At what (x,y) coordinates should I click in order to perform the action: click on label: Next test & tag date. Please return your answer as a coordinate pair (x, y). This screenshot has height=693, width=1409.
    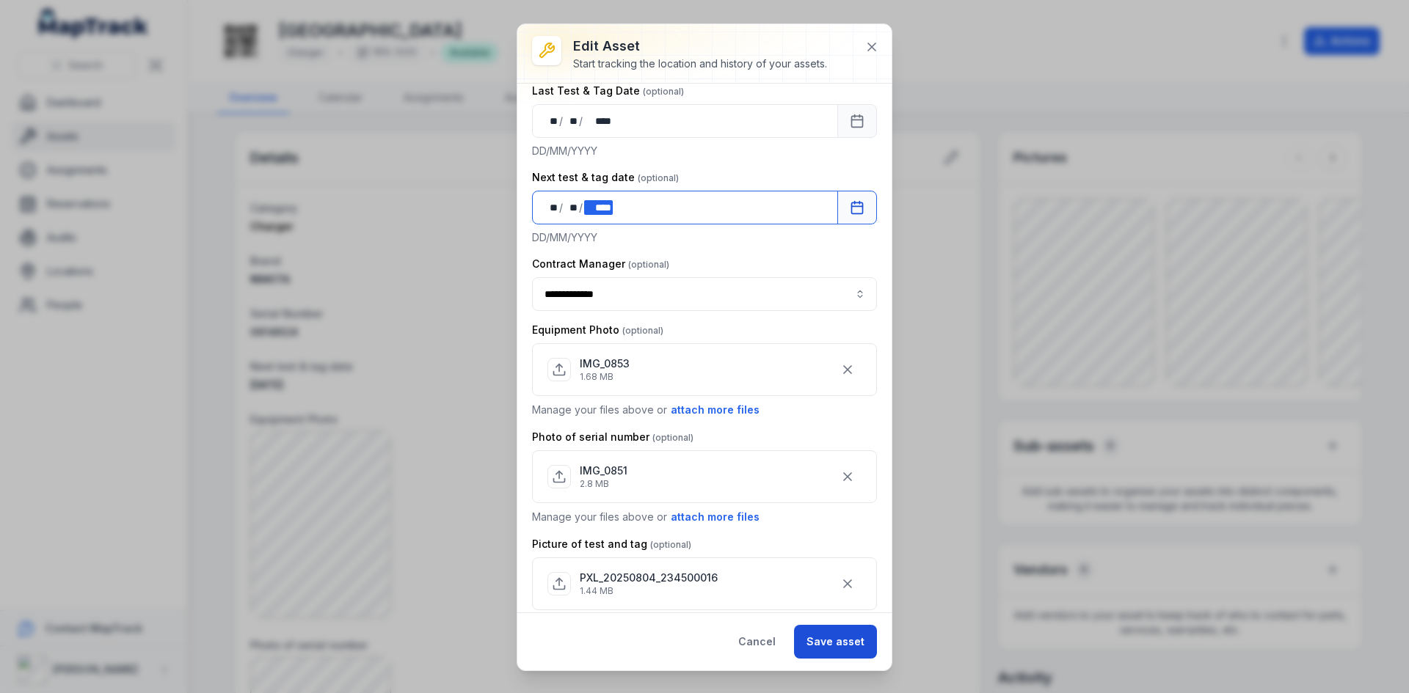
    Looking at the image, I should click on (605, 178).